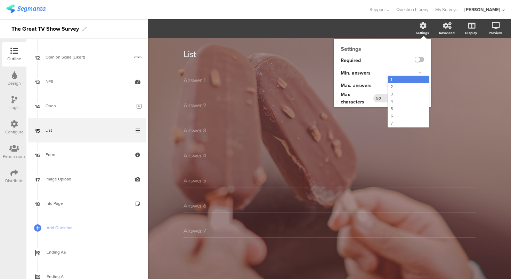 This screenshot has height=279, width=511. What do you see at coordinates (14, 107) in the screenshot?
I see `div: Logic` at bounding box center [14, 107].